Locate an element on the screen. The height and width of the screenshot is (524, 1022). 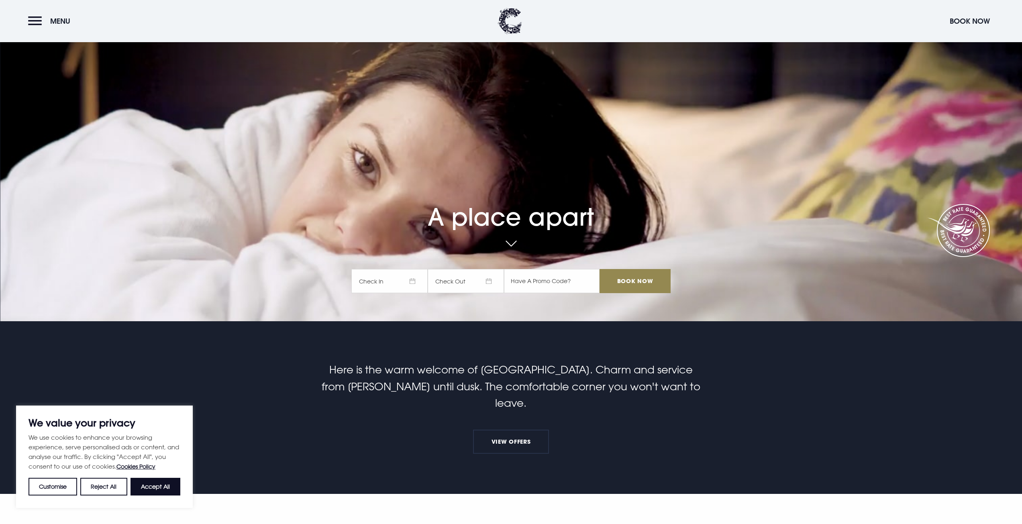
button: Reject All is located at coordinates (104, 487).